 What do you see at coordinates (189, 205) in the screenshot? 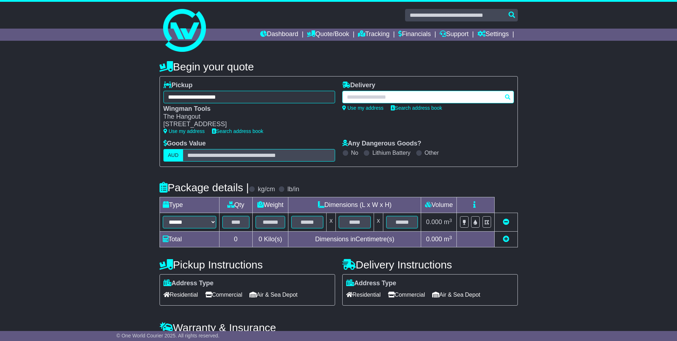
I see `td: Type` at bounding box center [189, 205].